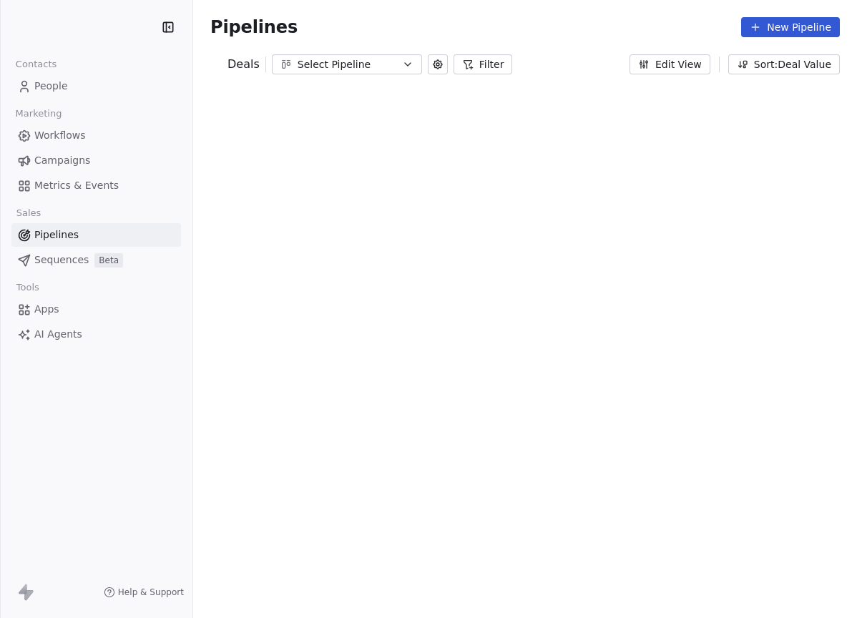  I want to click on span: Campaigns, so click(62, 160).